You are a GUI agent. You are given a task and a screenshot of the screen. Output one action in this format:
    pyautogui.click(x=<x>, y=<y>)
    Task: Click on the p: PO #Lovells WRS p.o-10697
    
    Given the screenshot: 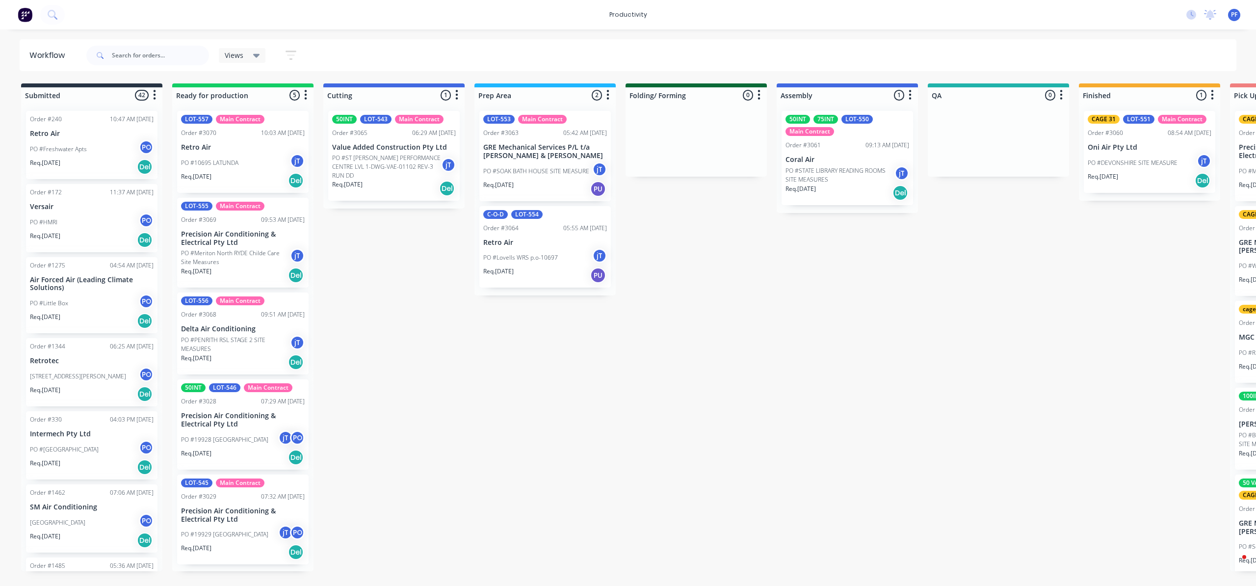 What is the action you would take?
    pyautogui.click(x=521, y=258)
    